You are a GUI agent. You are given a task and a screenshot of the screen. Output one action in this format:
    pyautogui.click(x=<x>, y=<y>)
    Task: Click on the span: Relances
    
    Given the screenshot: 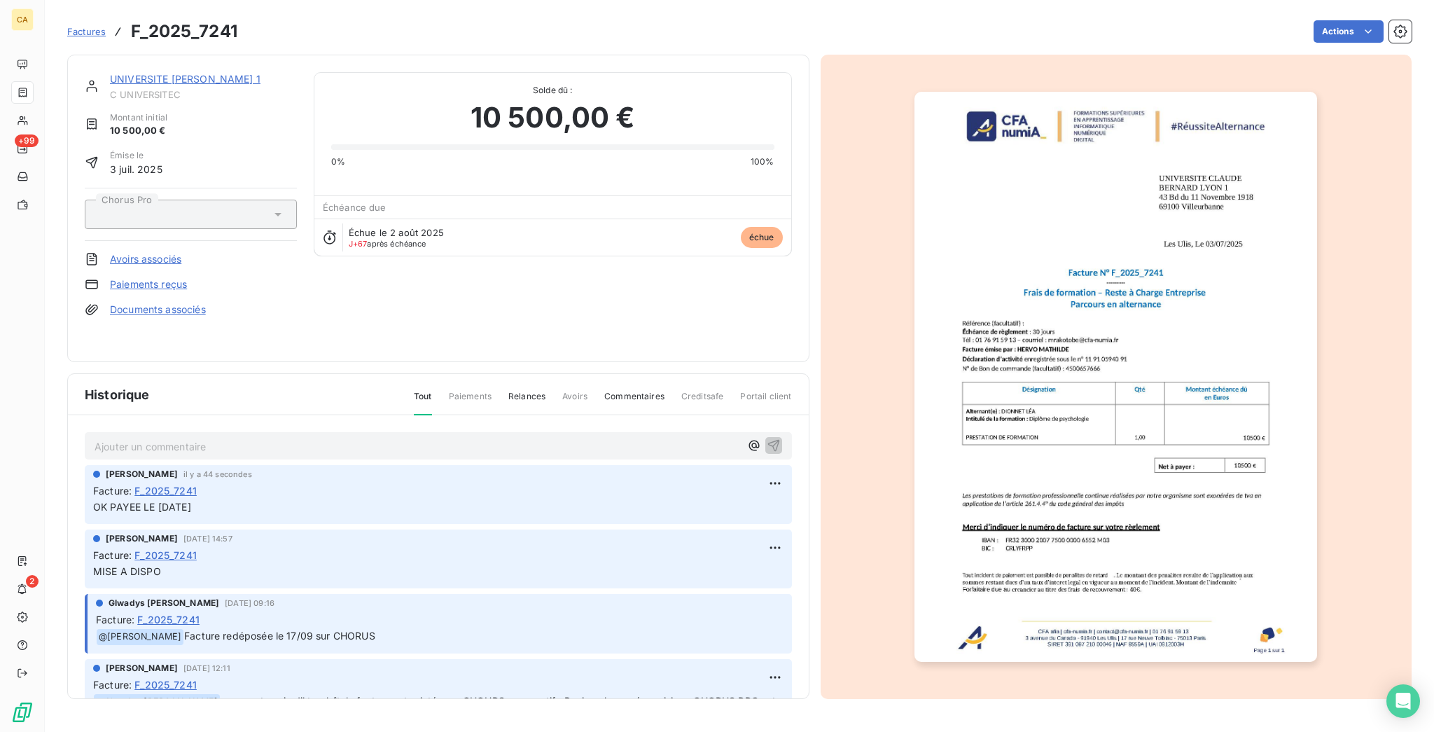 What is the action you would take?
    pyautogui.click(x=527, y=402)
    